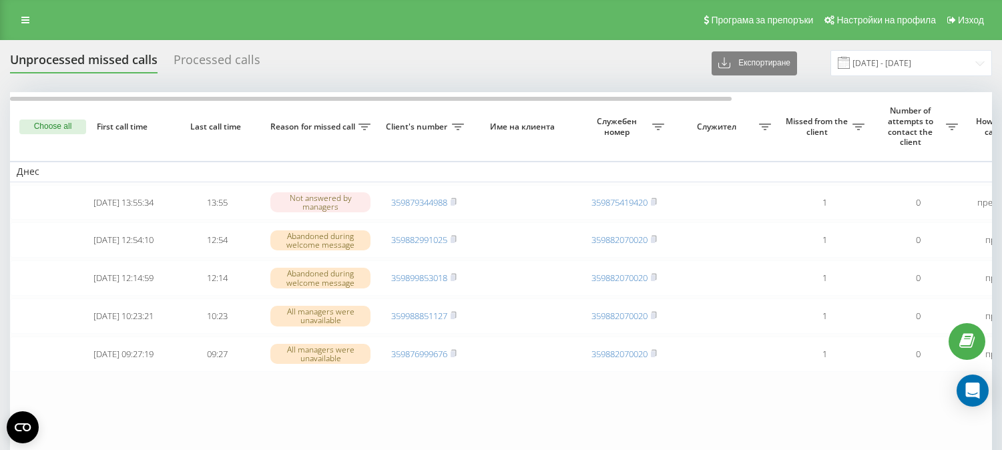  What do you see at coordinates (23, 427) in the screenshot?
I see `button: Open CMP widget` at bounding box center [23, 427].